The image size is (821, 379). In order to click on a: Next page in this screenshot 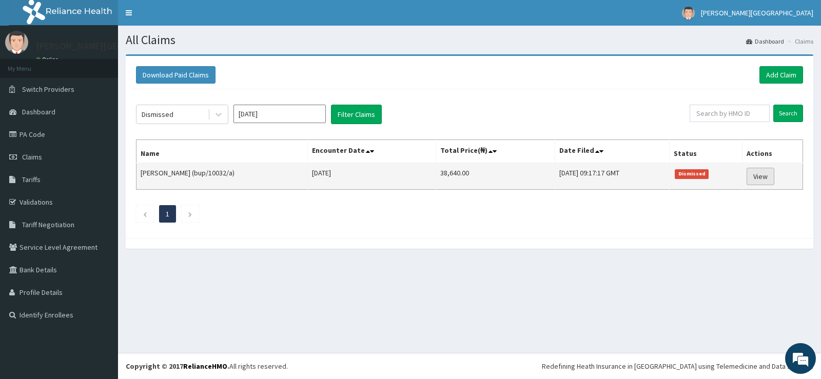, I will do `click(190, 214)`.